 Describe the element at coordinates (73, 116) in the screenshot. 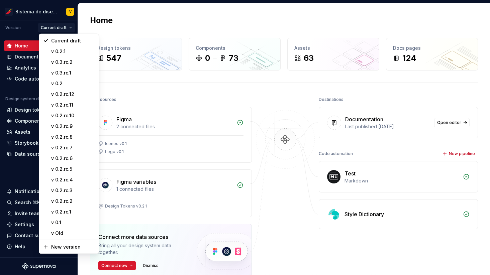

I see `div: v 0.2.rc.10` at that location.